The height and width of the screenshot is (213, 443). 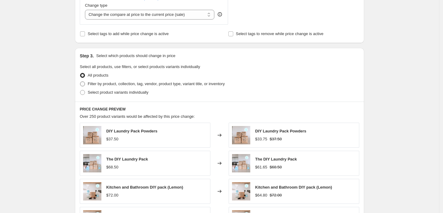 What do you see at coordinates (112, 139) in the screenshot?
I see `div: $37.50` at bounding box center [112, 139].